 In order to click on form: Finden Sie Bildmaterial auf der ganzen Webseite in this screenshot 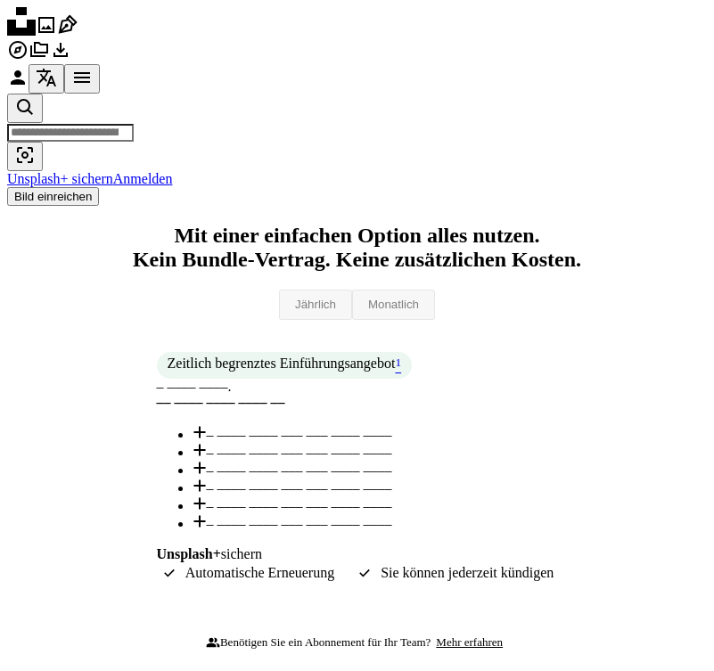, I will do `click(357, 132)`.